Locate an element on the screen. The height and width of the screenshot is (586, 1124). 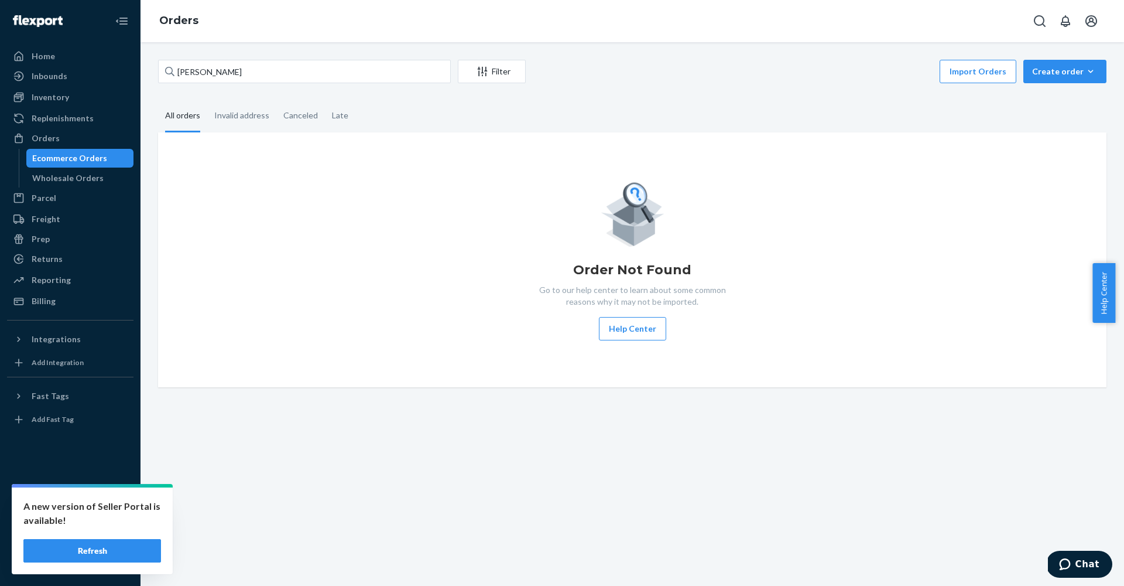
input: Search orders is located at coordinates (304, 71).